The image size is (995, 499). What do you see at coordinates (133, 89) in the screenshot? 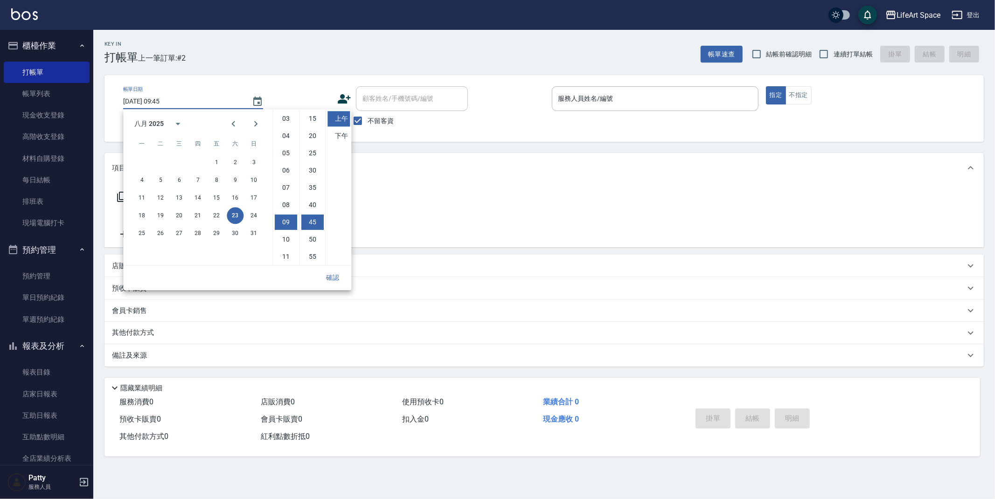
I see `label: 帳單日期` at bounding box center [133, 89].